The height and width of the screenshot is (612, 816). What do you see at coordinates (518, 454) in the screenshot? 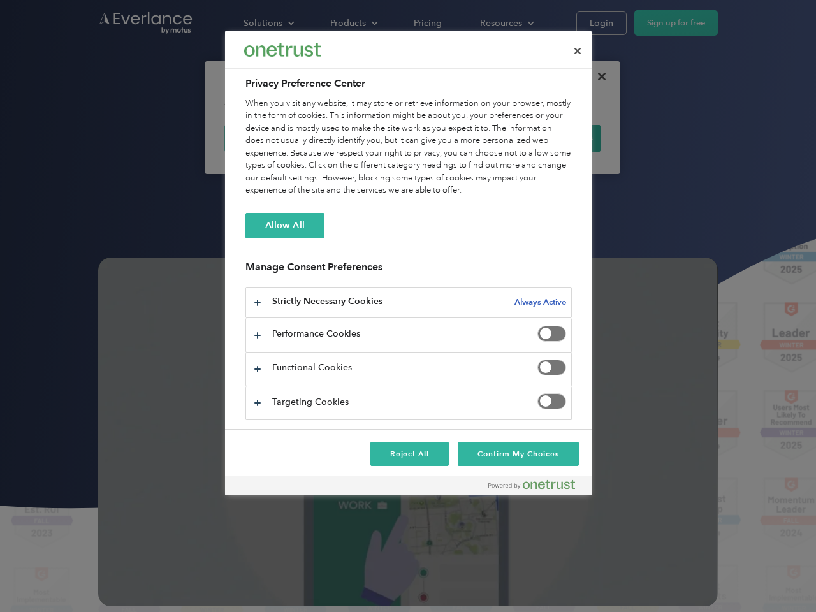
I see `button: Confirm My Choices` at bounding box center [518, 454].